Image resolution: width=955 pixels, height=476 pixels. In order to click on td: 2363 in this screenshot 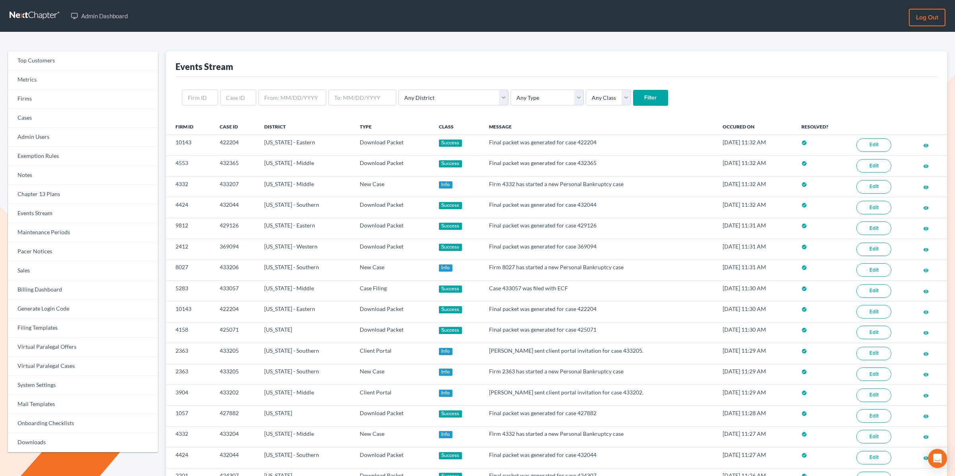, I will do `click(189, 374)`.